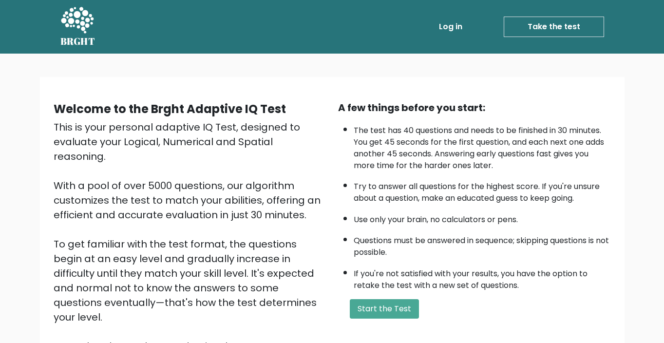  Describe the element at coordinates (482, 277) in the screenshot. I see `li: If you're not satisfied with your results, you have the option to retake the test with a new set ...` at that location.